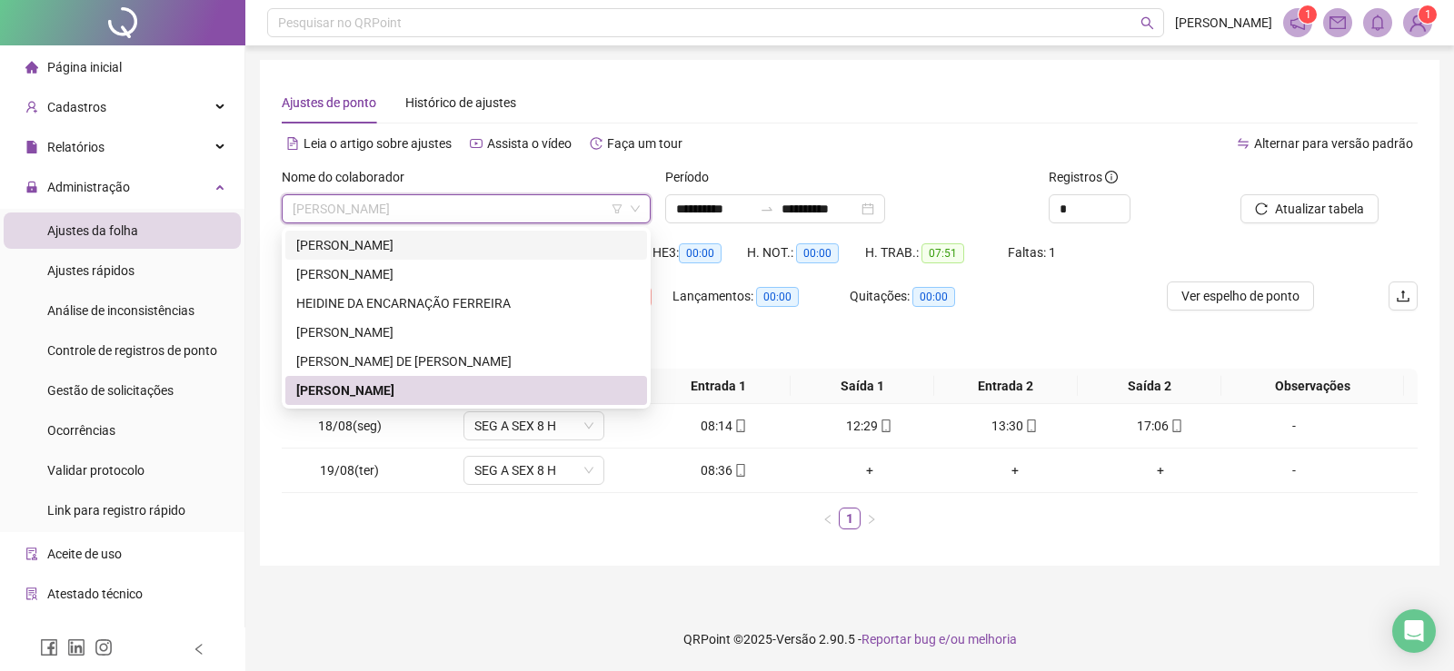 This screenshot has height=671, width=1454. Describe the element at coordinates (104, 648) in the screenshot. I see `span: instagram` at that location.